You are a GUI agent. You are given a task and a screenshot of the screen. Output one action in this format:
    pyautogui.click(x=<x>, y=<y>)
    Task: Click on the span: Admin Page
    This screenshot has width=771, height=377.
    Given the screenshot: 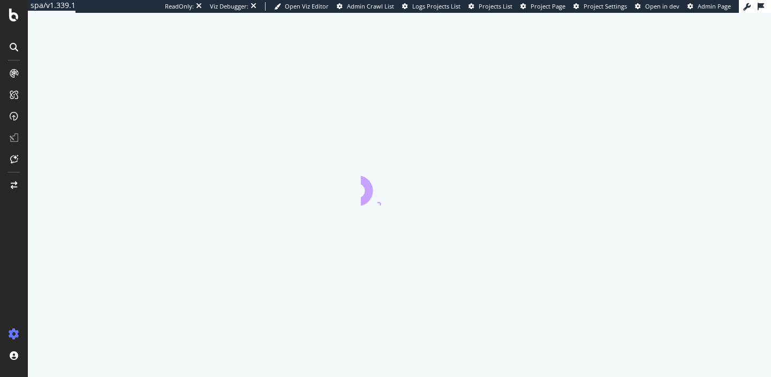 What is the action you would take?
    pyautogui.click(x=714, y=6)
    